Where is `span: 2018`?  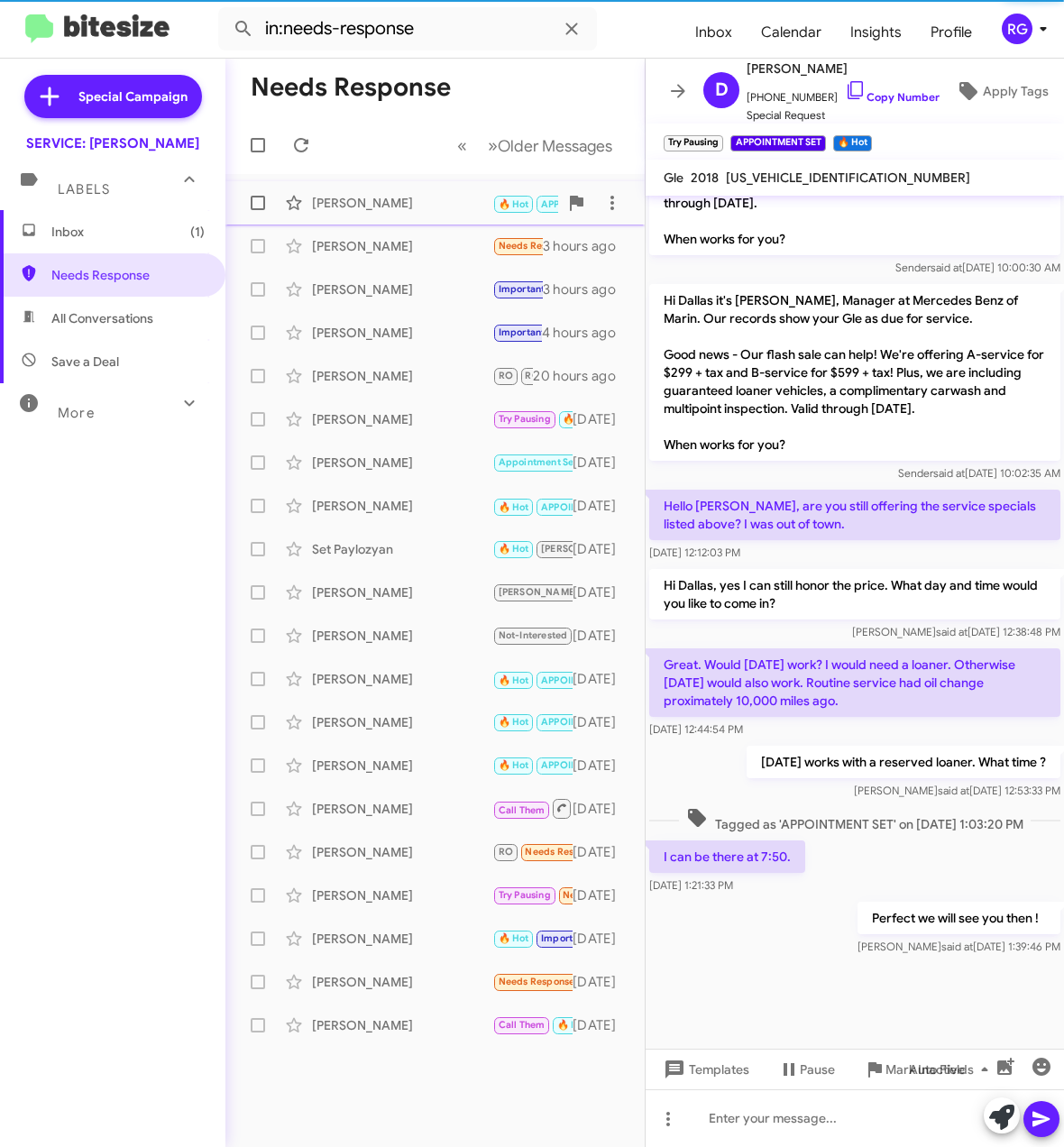 span: 2018 is located at coordinates (704, 177).